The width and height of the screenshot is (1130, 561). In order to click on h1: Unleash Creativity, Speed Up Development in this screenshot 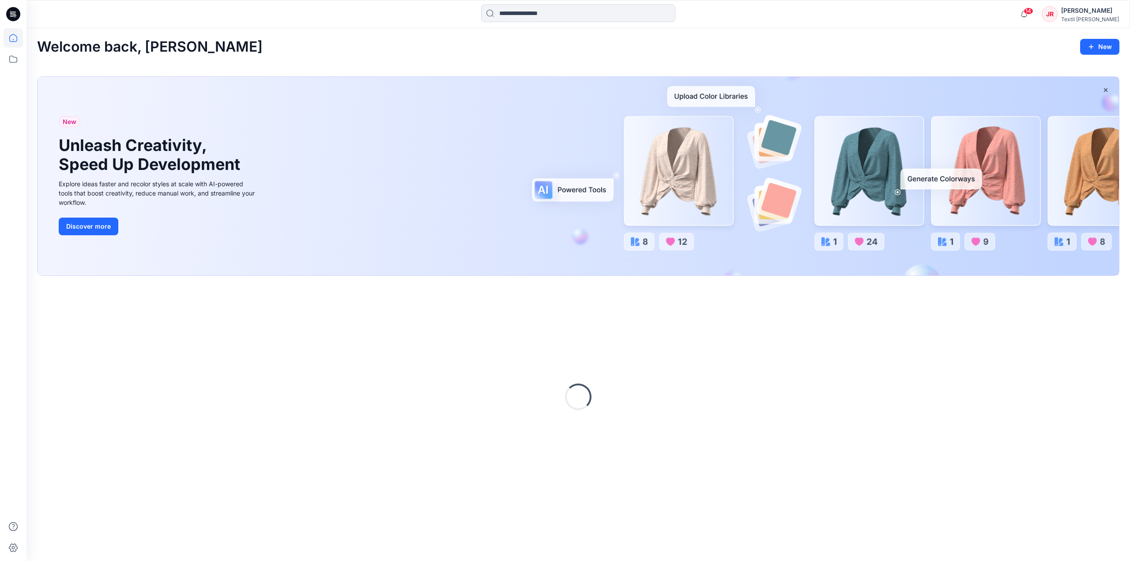, I will do `click(151, 155)`.